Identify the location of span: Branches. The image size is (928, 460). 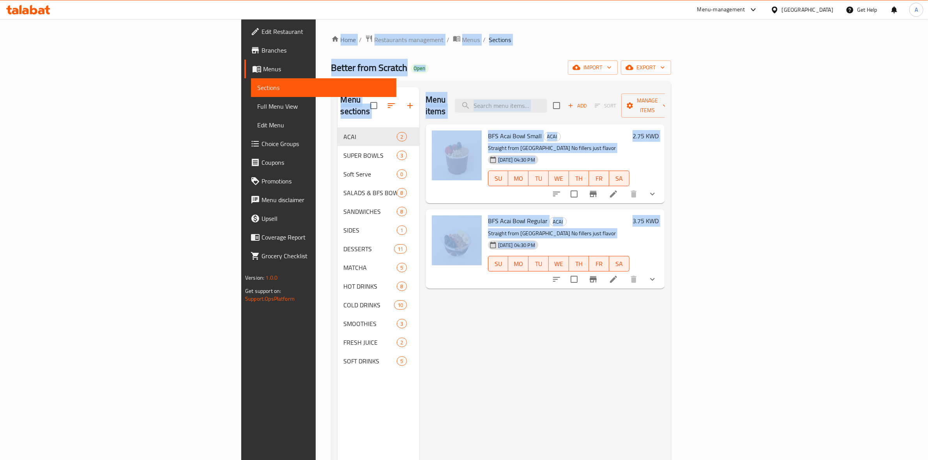
(326, 50).